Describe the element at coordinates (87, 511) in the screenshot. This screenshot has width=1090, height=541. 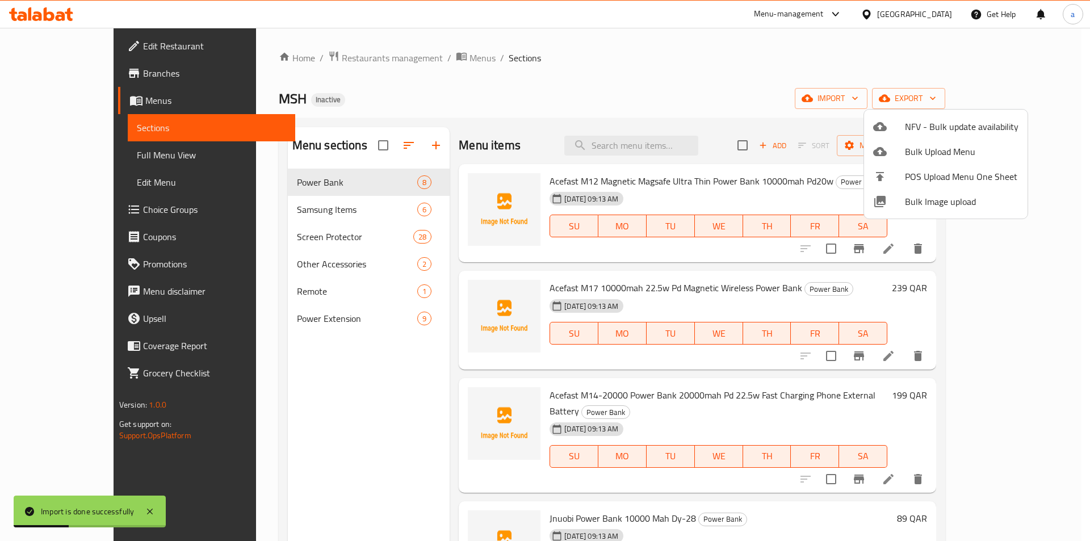
I see `div: Import is done successfully` at that location.